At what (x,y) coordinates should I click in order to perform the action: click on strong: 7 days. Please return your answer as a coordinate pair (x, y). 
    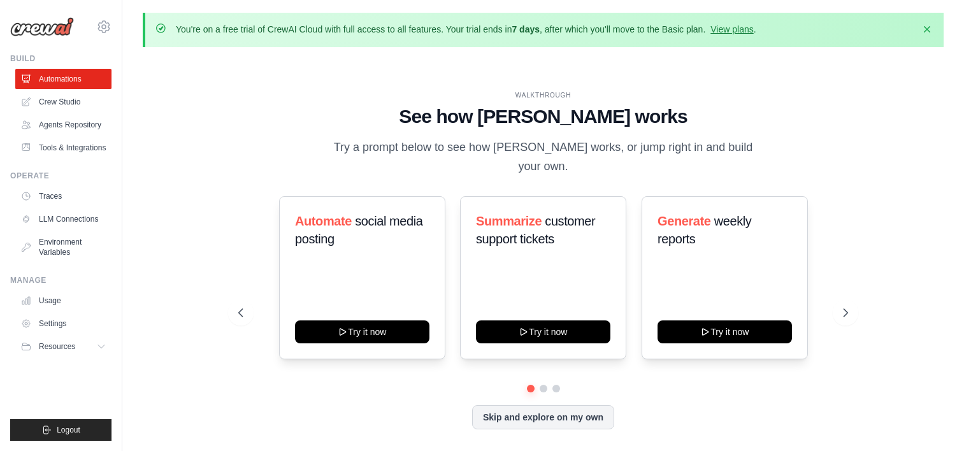
    Looking at the image, I should click on (526, 29).